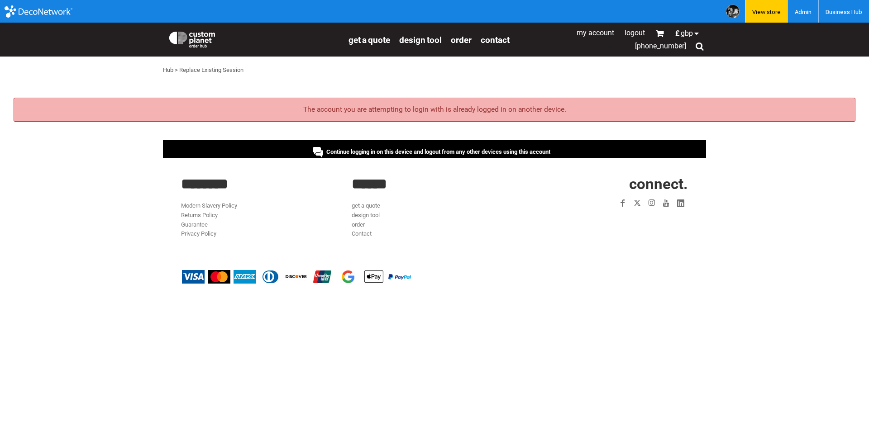 This screenshot has width=869, height=431. I want to click on img: Custom Planet, so click(192, 38).